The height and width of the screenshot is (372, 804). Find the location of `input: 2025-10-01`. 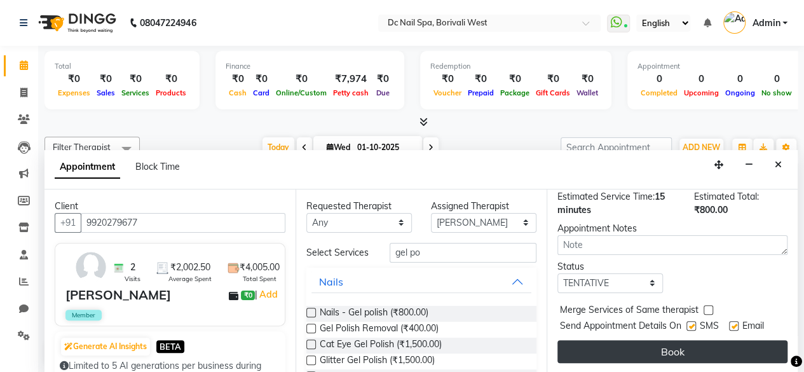

input: 2025-10-01 is located at coordinates (385, 147).